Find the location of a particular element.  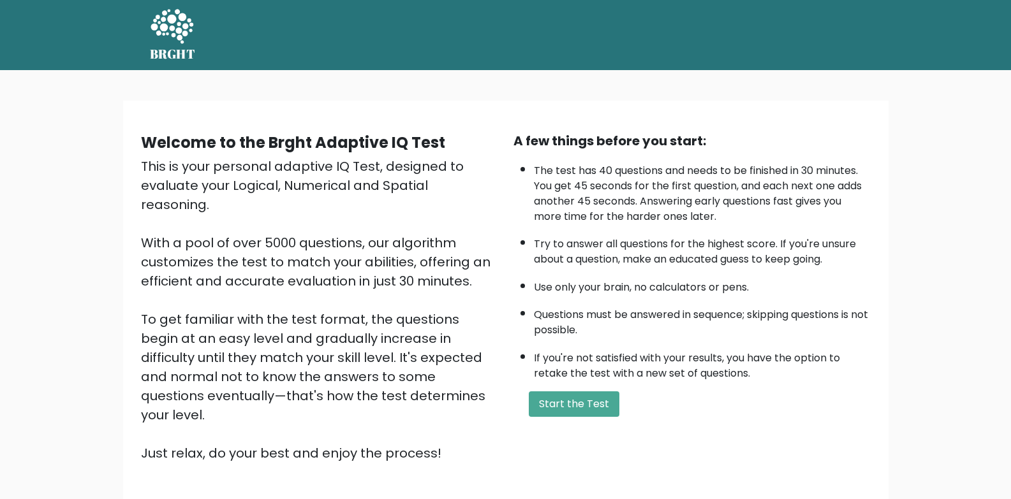

li: If you're not satisfied with your results, you have the option to retake the test with a new set ... is located at coordinates (702, 363).